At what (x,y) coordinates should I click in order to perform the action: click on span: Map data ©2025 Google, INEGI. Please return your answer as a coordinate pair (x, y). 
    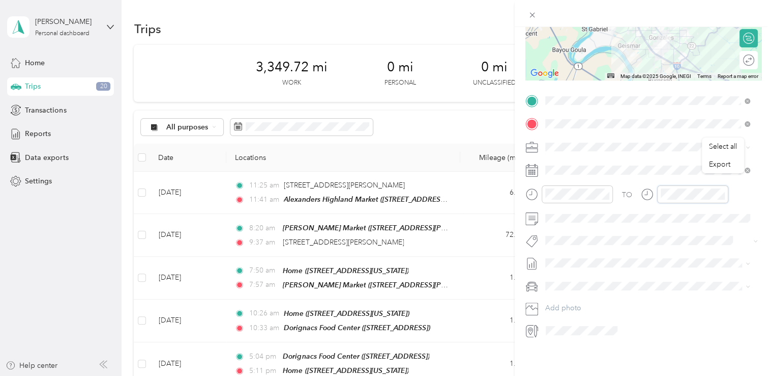
    Looking at the image, I should click on (656, 76).